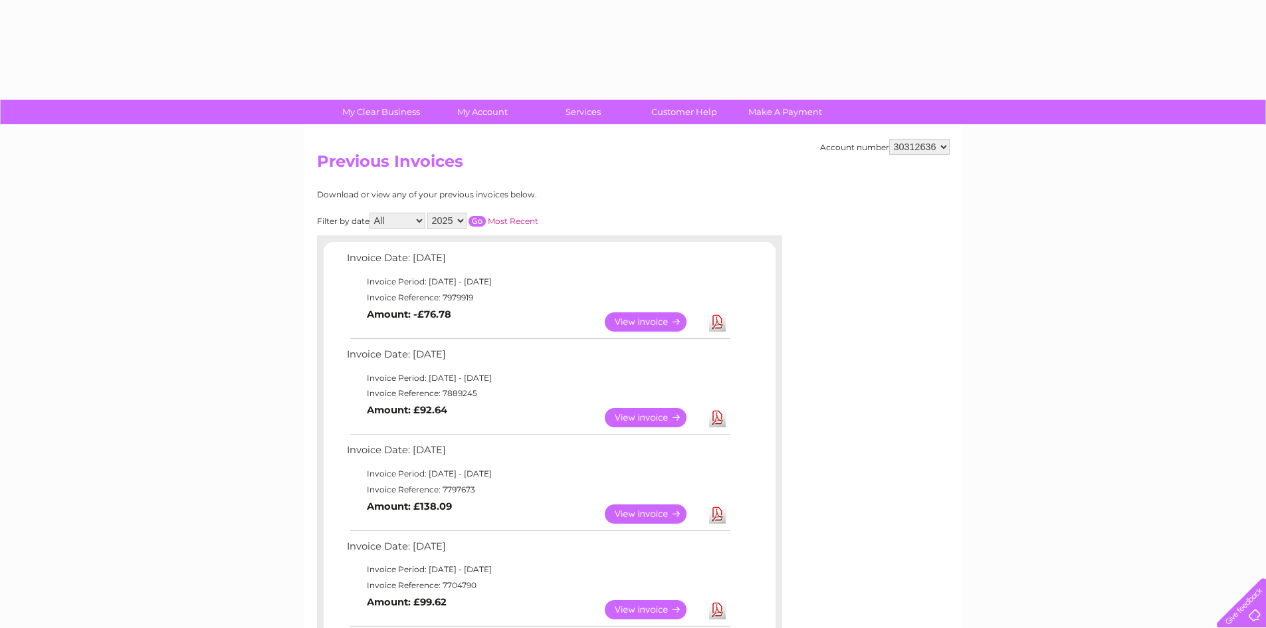 The image size is (1266, 628). Describe the element at coordinates (583, 112) in the screenshot. I see `a: Services` at that location.